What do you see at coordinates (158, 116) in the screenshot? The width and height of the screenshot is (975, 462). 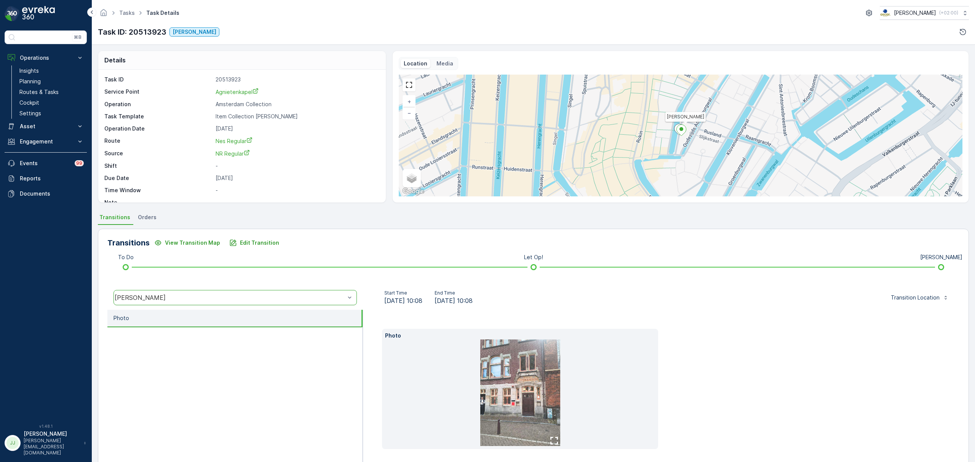 I see `p: Task Template` at bounding box center [158, 116].